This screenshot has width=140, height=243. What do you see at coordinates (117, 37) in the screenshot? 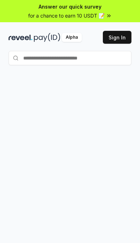
I see `button: Sign In` at bounding box center [117, 37].